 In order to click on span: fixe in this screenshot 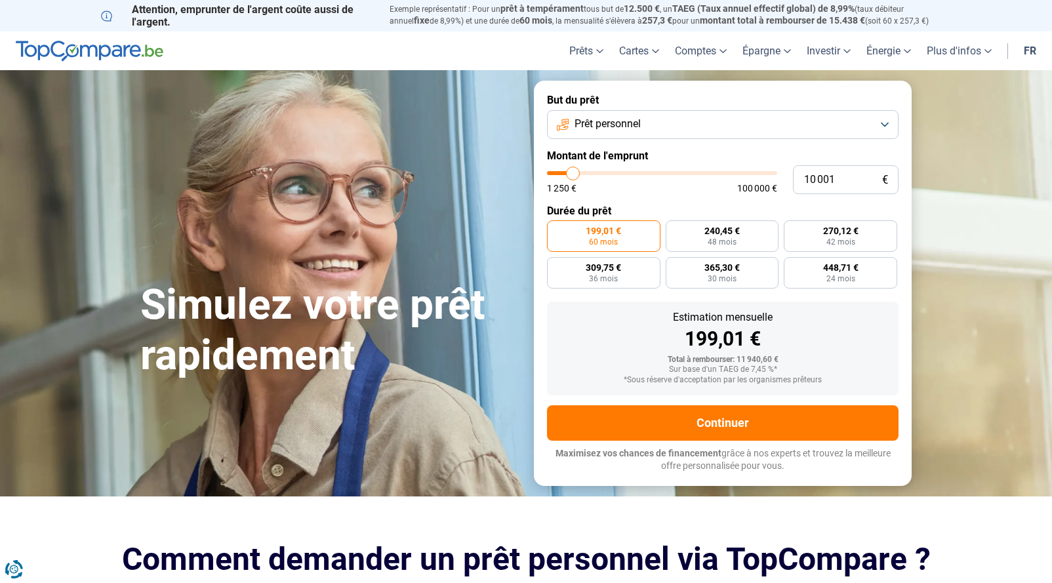, I will do `click(422, 20)`.